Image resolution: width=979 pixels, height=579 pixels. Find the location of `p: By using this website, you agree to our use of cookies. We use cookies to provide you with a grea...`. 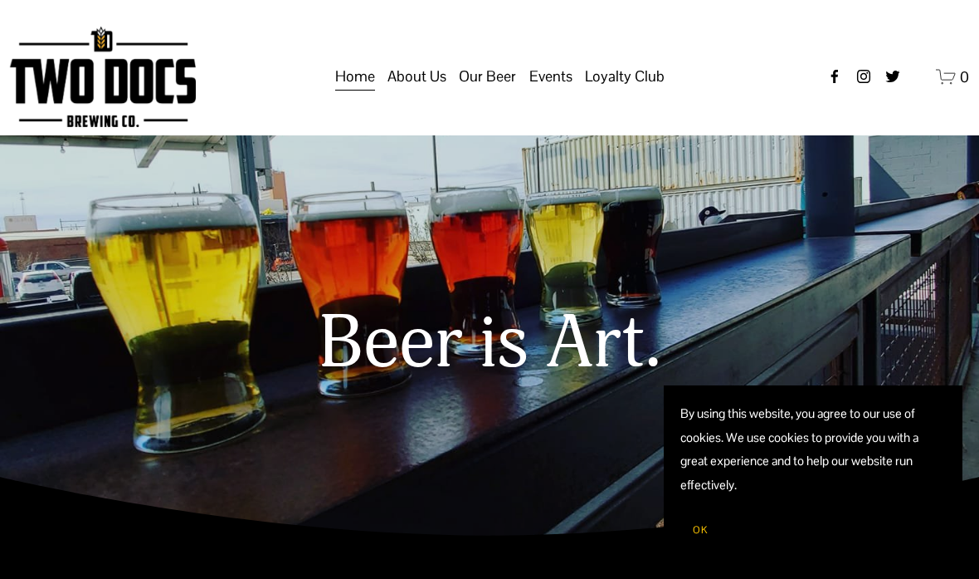

p: By using this website, you agree to our use of cookies. We use cookies to provide you with a grea... is located at coordinates (813, 449).